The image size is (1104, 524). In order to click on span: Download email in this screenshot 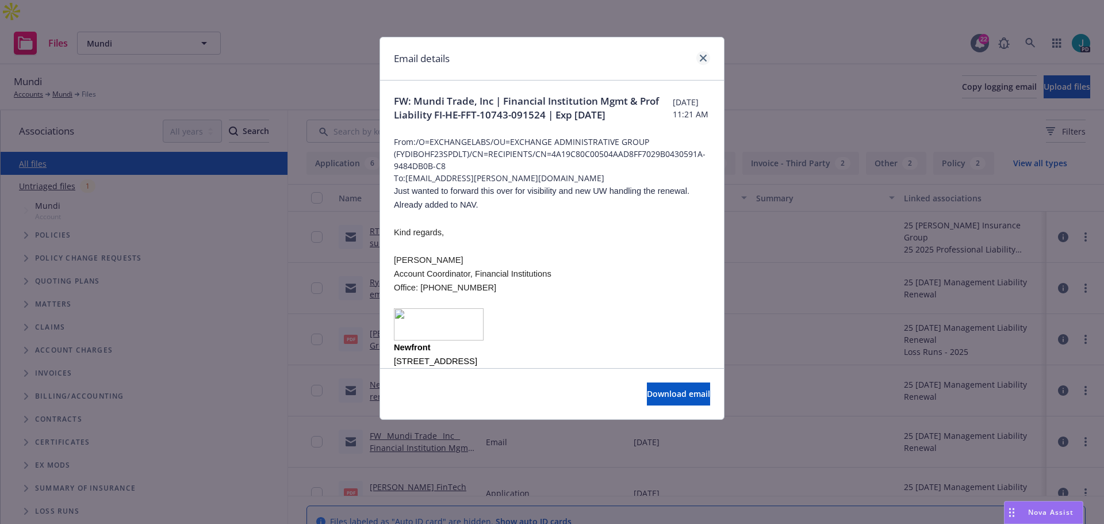, I will do `click(678, 393)`.